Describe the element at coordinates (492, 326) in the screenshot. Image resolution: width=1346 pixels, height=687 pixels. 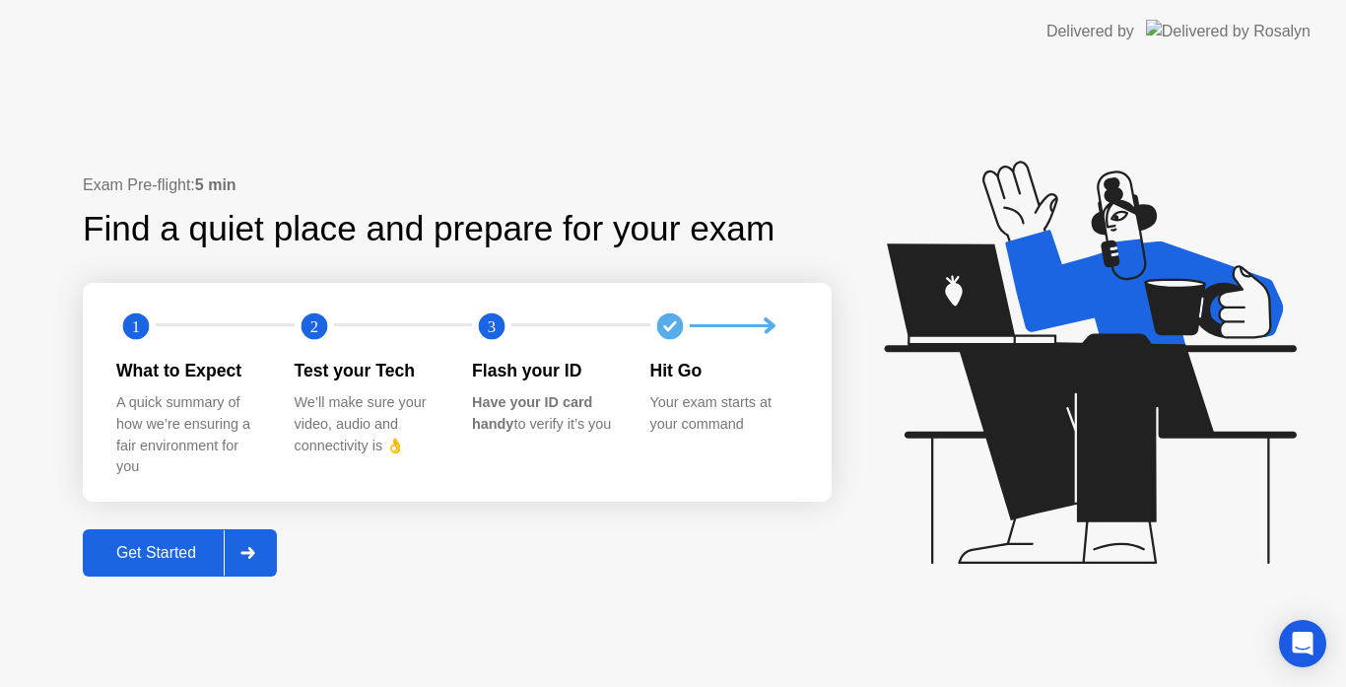
I see `text: 3` at that location.